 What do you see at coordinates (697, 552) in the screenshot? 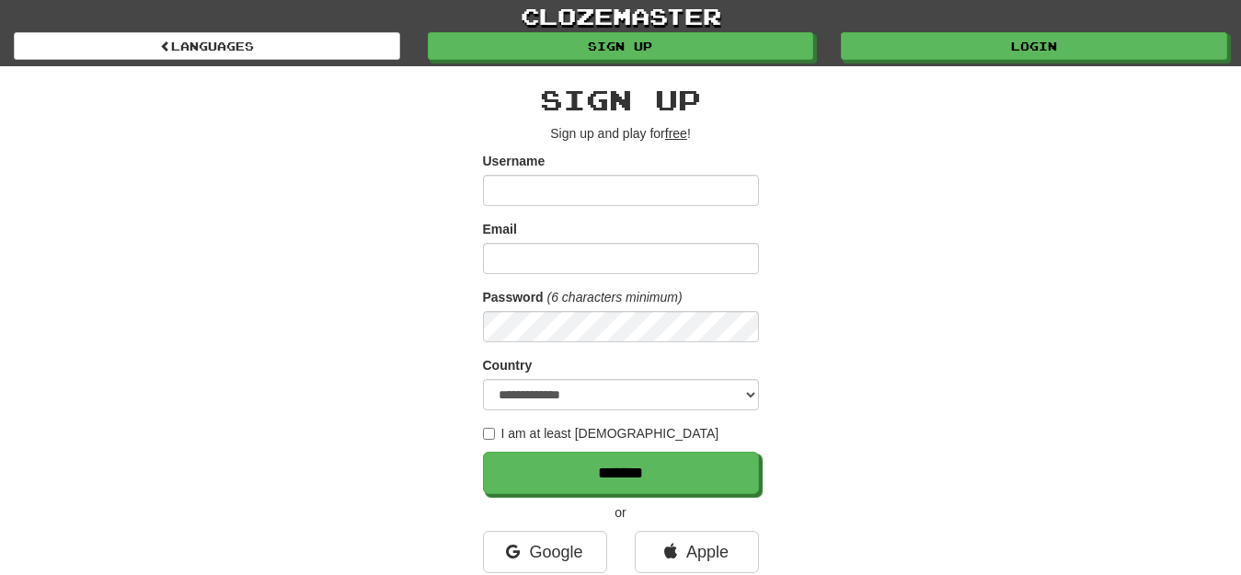
I see `a: Apple` at bounding box center [697, 552].